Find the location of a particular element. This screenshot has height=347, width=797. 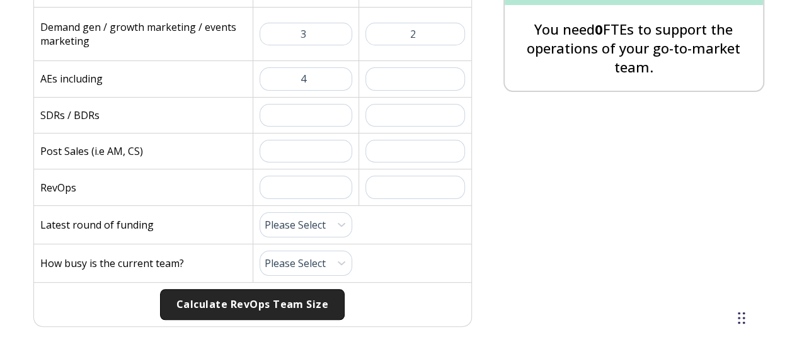

p: SDRs / BDRs is located at coordinates (70, 115).